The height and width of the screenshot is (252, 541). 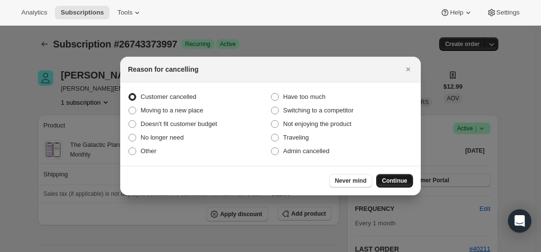 I want to click on button: Close, so click(x=408, y=69).